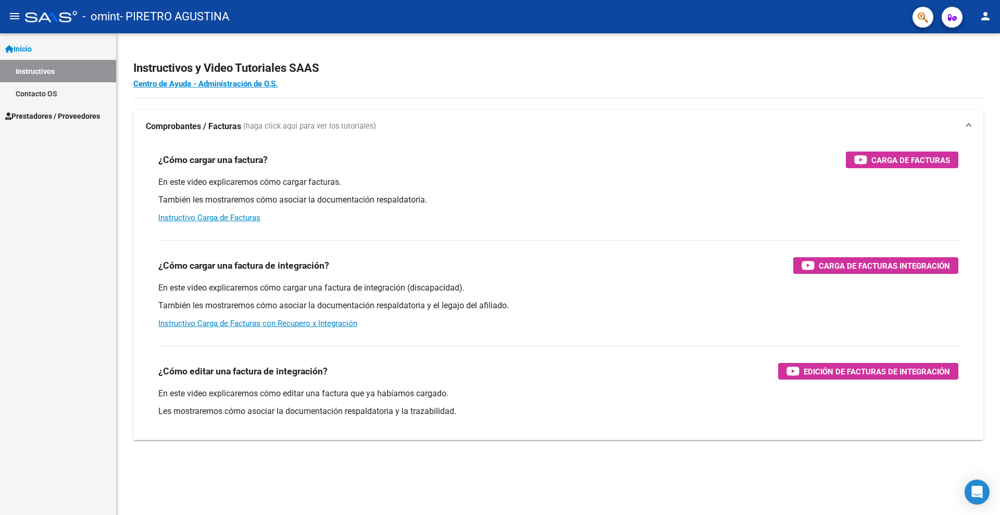 The image size is (1000, 515). Describe the element at coordinates (558, 68) in the screenshot. I see `h2: Instructivos y Video Tutoriales SAAS` at that location.